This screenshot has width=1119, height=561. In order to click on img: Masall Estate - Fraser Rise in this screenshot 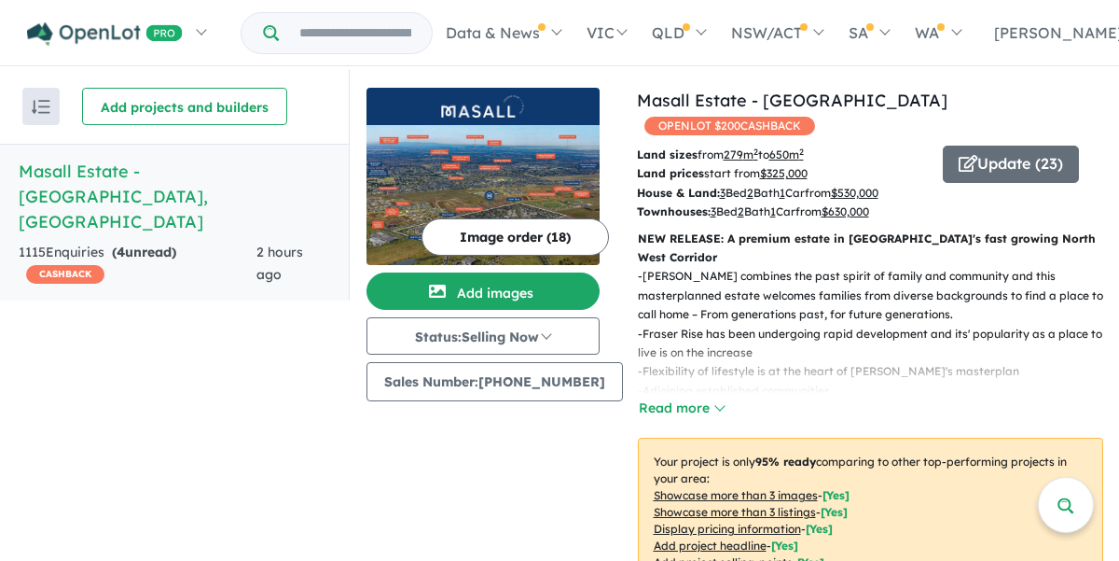, I will do `click(483, 195)`.